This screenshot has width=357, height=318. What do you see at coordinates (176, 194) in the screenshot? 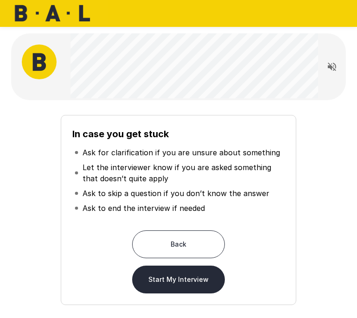
I see `p: Ask to skip a question if you don’t know the answer` at bounding box center [176, 194].